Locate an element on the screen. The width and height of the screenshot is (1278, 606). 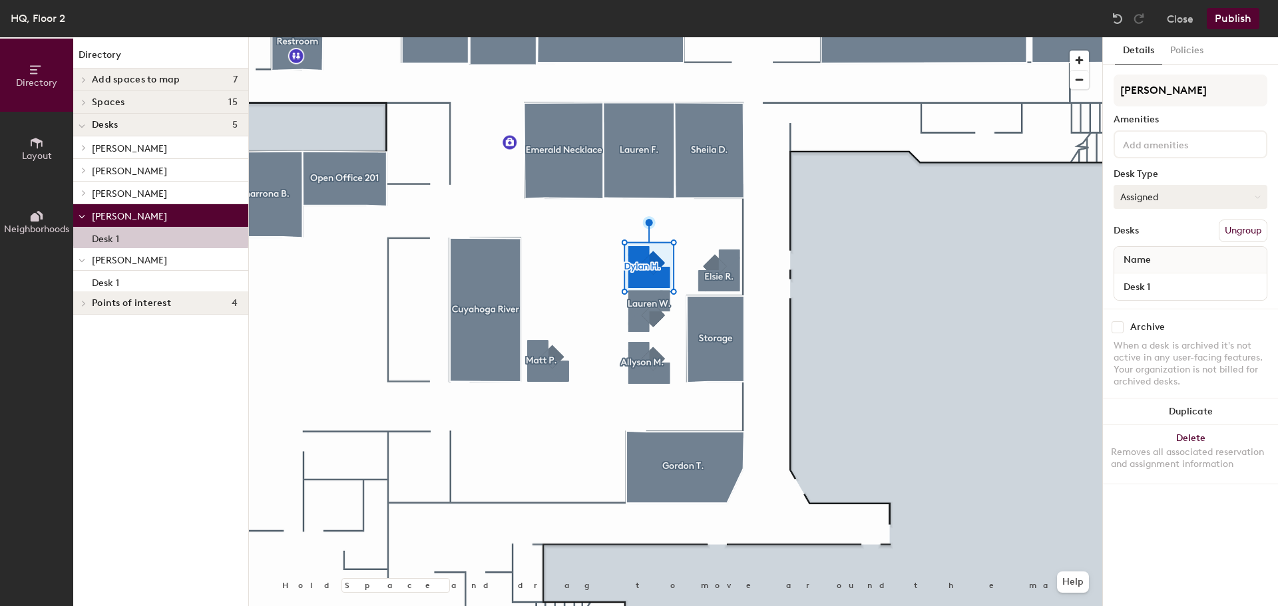
span: 15 is located at coordinates (233, 103).